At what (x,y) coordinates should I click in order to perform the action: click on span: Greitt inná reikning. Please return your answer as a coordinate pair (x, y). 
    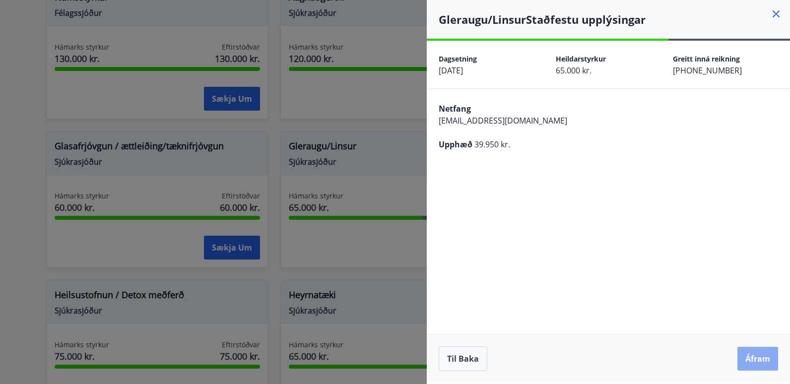
    Looking at the image, I should click on (706, 59).